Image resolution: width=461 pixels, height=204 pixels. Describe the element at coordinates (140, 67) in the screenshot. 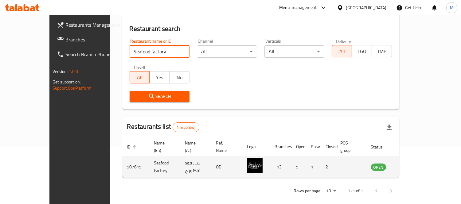

I see `label: Upsell` at that location.